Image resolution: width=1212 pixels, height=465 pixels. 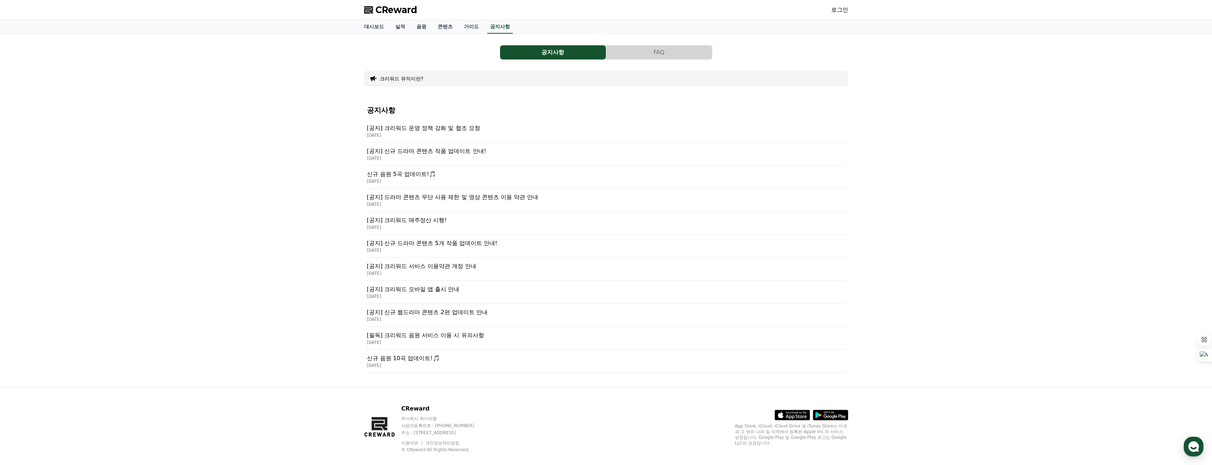 What do you see at coordinates (606, 151) in the screenshot?
I see `p: [공지] 신규 드라마 콘텐츠 작품 업데이트 안내!` at bounding box center [606, 151].